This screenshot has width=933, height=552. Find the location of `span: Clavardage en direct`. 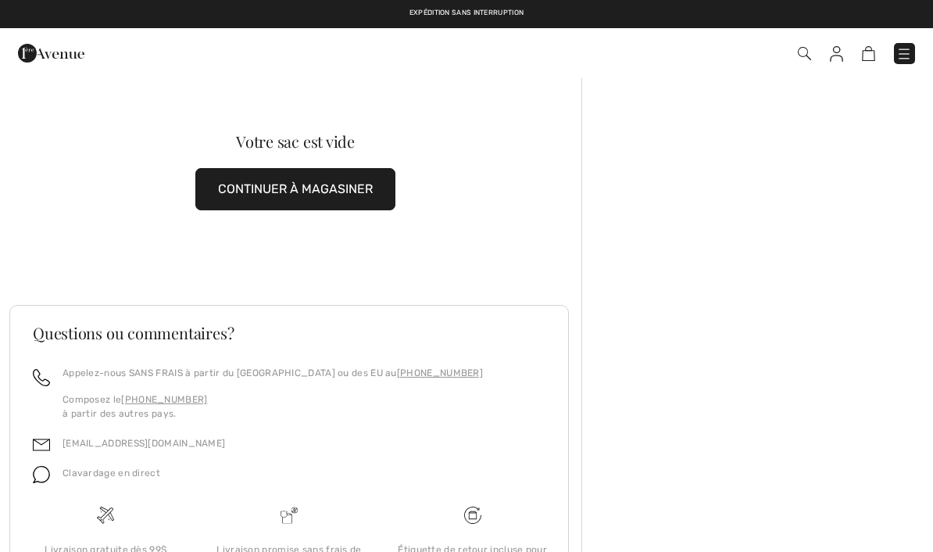

span: Clavardage en direct is located at coordinates (111, 473).